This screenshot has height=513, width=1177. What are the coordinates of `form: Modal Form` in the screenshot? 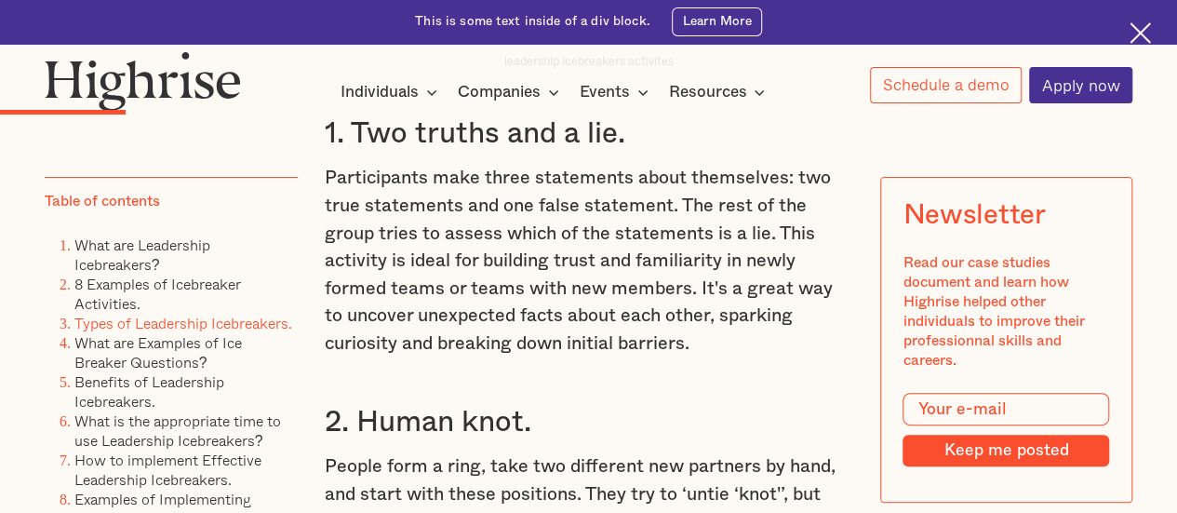 It's located at (1006, 429).